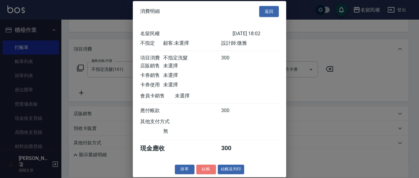 This screenshot has height=178, width=419. I want to click on button: 返回, so click(269, 11).